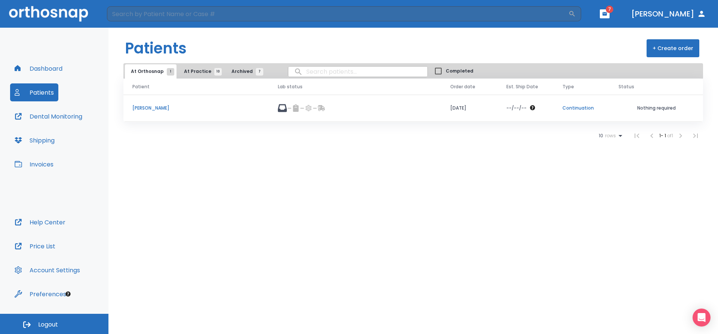 This screenshot has height=334, width=718. Describe the element at coordinates (338, 14) in the screenshot. I see `input: Search by Patient Name or Case #` at that location.